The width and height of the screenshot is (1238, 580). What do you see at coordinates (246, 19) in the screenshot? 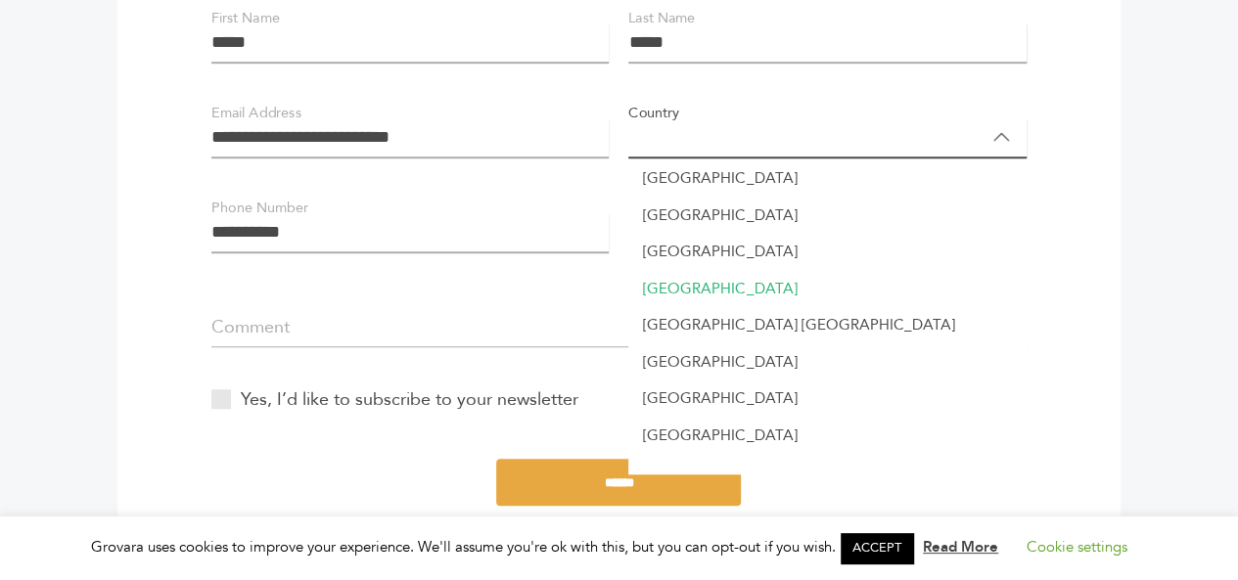
I see `label: First Name` at bounding box center [246, 19].